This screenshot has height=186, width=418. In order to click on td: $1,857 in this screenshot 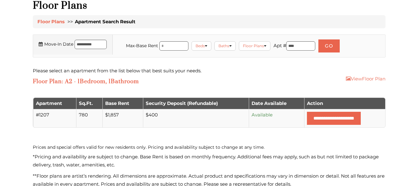, I will do `click(123, 118)`.